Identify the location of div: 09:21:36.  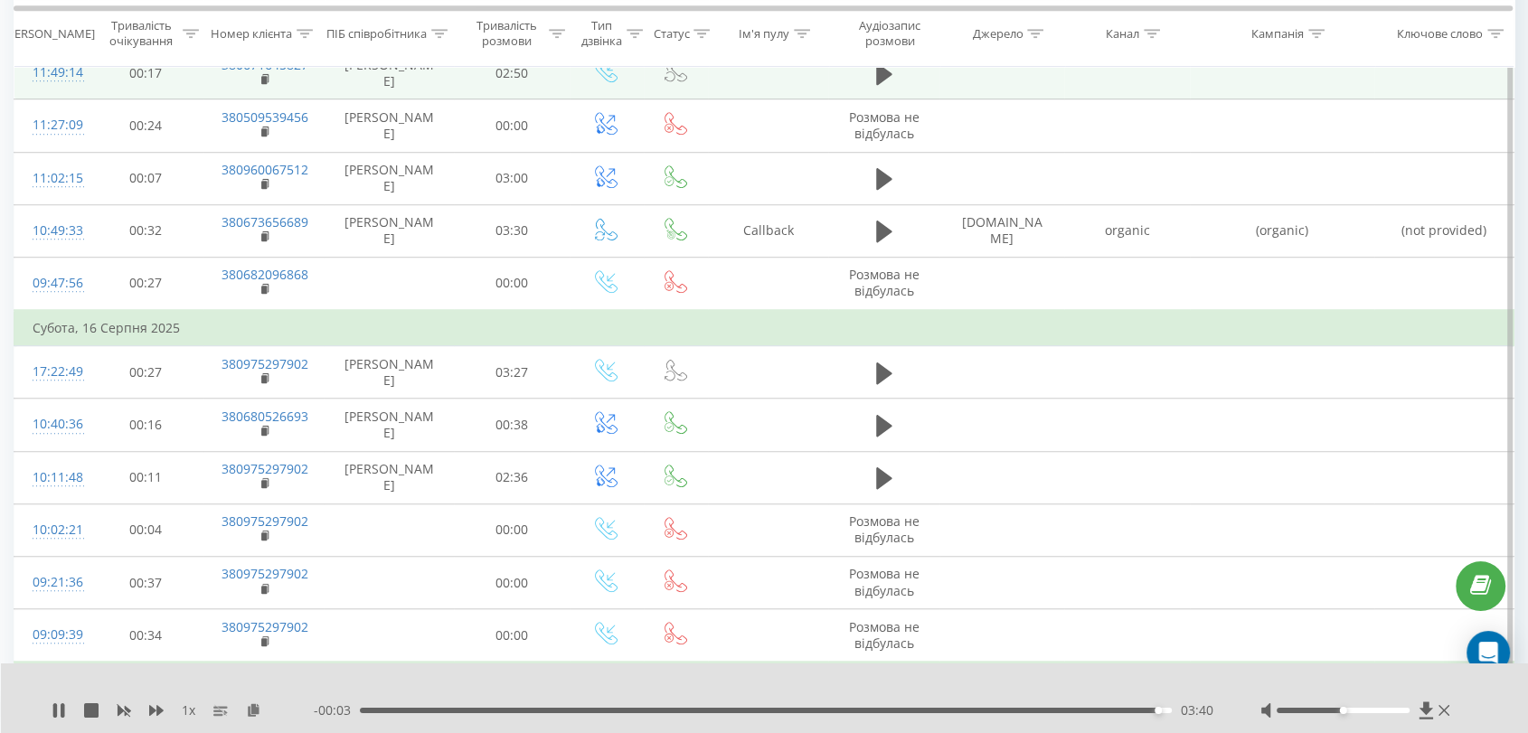
(51, 582).